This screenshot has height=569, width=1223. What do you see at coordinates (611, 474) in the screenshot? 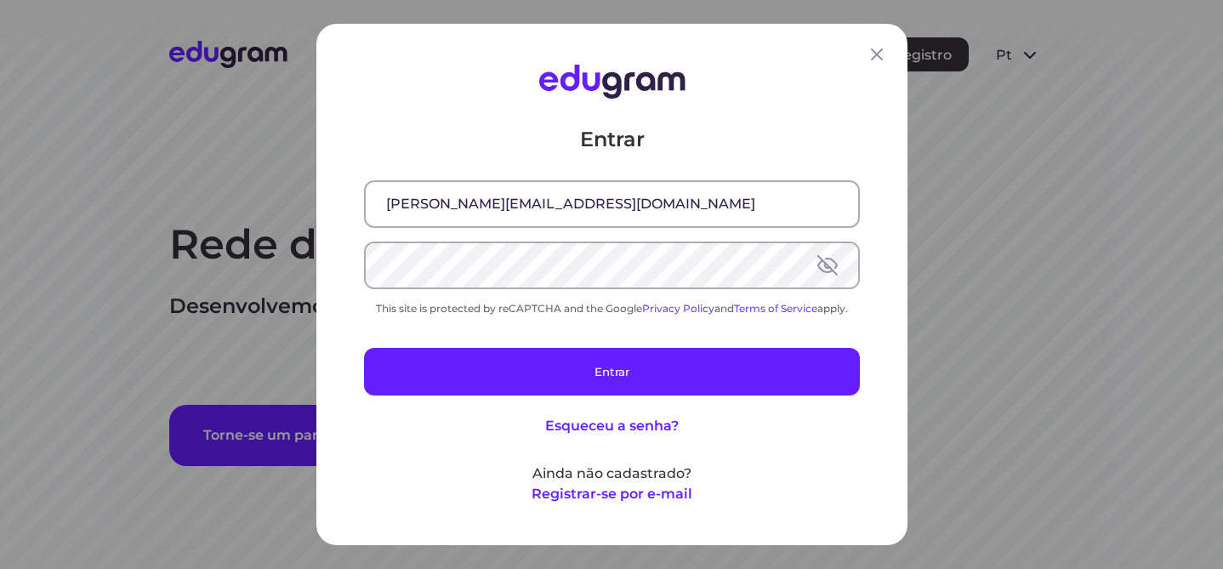
I see `p: Ainda não cadastrado?` at bounding box center [611, 474].